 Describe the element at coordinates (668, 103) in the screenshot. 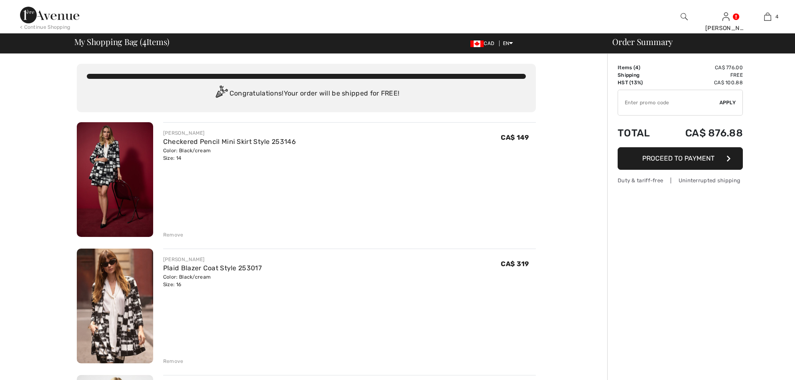

I see `input: Promo code` at that location.